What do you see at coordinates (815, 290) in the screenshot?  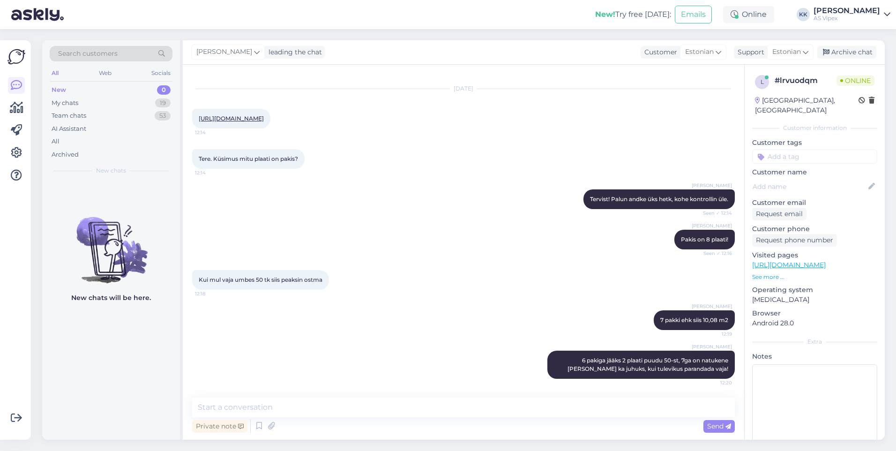 I see `p: Operating system` at bounding box center [815, 290].